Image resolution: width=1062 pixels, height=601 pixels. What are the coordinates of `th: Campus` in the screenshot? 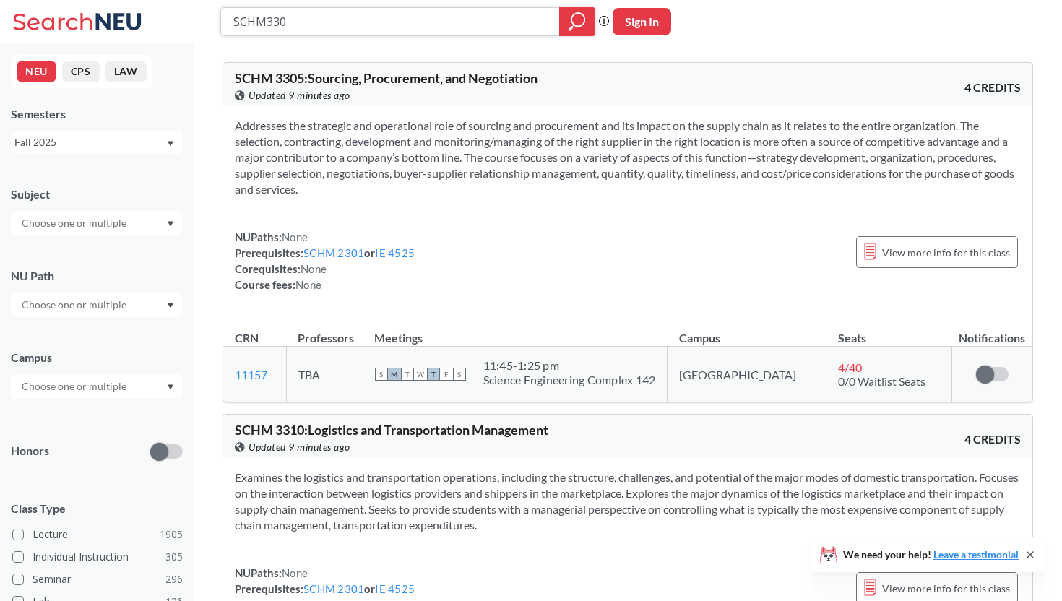 It's located at (747, 331).